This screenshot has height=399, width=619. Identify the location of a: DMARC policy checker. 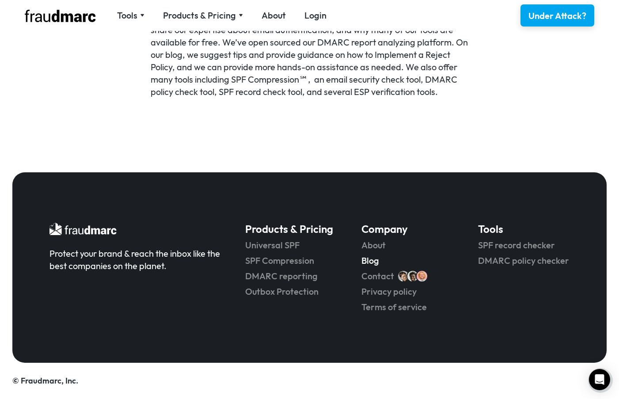
(524, 261).